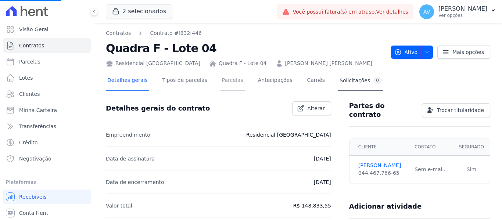 The width and height of the screenshot is (502, 220). What do you see at coordinates (176, 33) in the screenshot?
I see `a: Contrato #f832f446` at bounding box center [176, 33].